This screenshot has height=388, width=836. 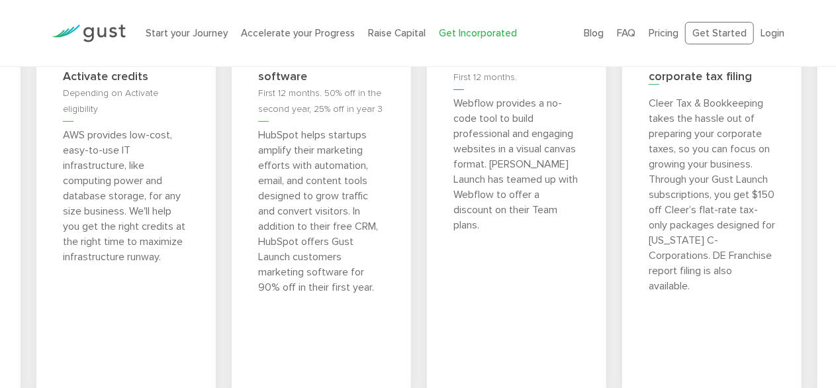 I want to click on p: HubSpot helps startups amplify their marketing efforts with automation, email, and content tools ..., so click(x=321, y=211).